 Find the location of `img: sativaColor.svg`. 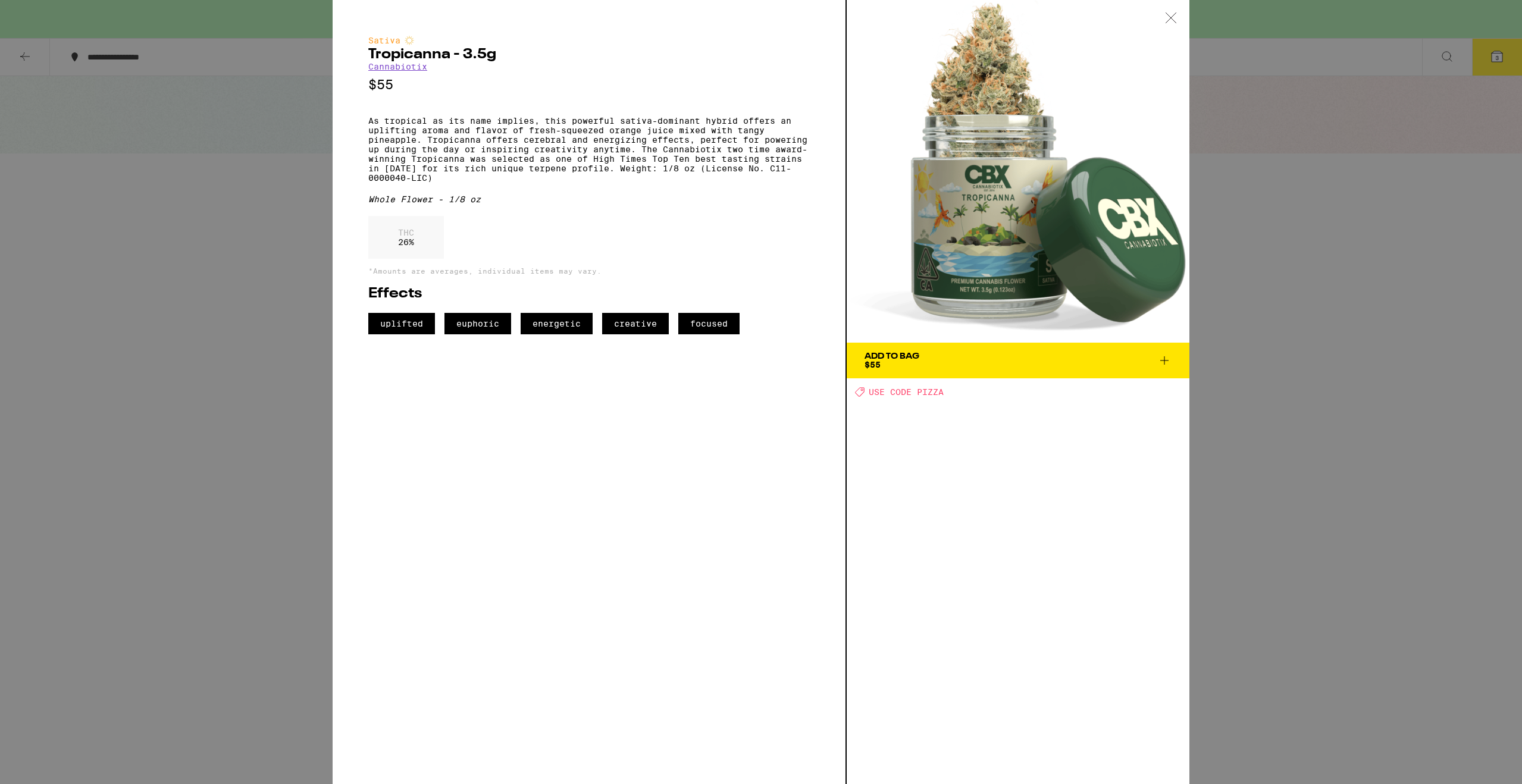

img: sativaColor.svg is located at coordinates (409, 41).